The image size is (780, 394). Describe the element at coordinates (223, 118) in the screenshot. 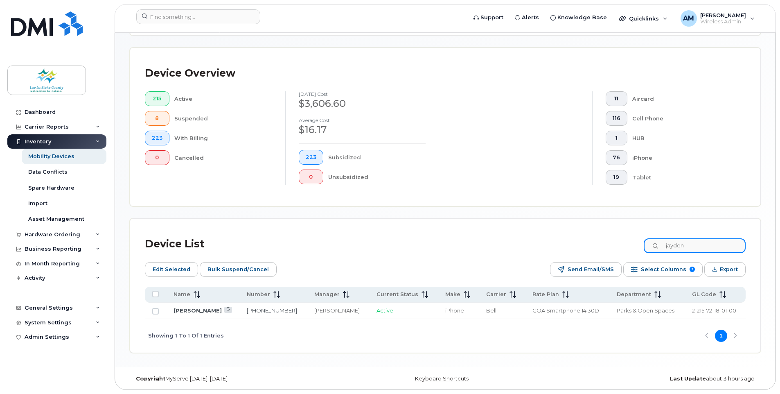

I see `div: Suspended` at that location.